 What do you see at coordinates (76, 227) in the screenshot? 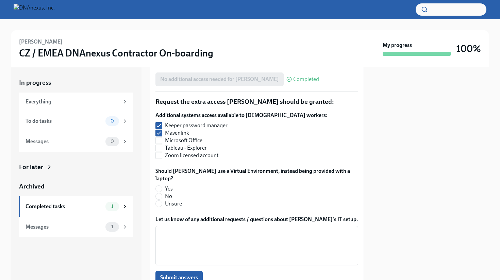
I see `a: Messages1` at bounding box center [76, 227].